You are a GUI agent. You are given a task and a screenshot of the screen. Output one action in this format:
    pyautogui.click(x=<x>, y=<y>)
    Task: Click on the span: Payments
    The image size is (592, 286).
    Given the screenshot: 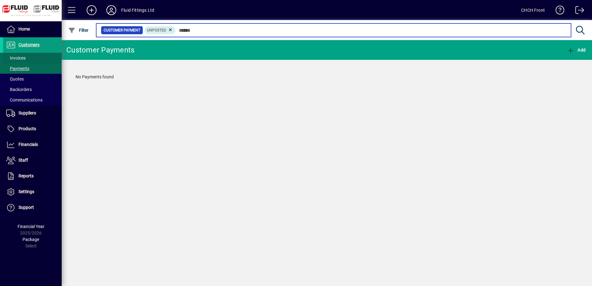 What is the action you would take?
    pyautogui.click(x=18, y=68)
    